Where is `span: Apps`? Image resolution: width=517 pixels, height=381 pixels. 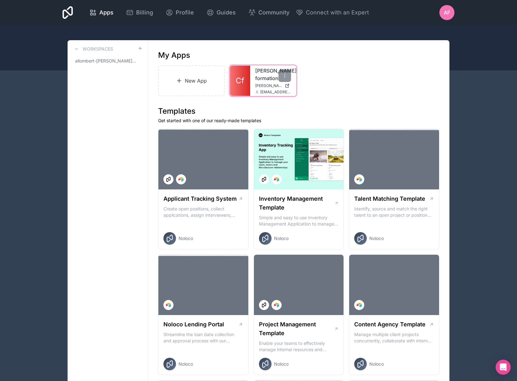 span: Apps is located at coordinates (106, 13).